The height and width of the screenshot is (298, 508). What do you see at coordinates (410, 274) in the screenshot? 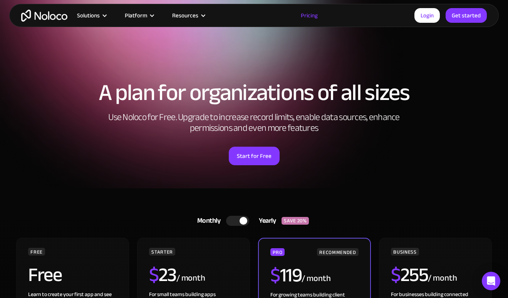
I see `h2: 255` at bounding box center [410, 274].